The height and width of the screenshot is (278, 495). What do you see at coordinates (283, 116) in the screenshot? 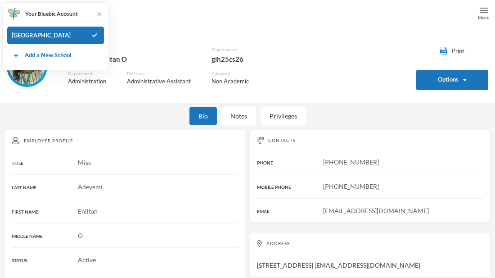
I see `div: Privileges` at bounding box center [283, 116].